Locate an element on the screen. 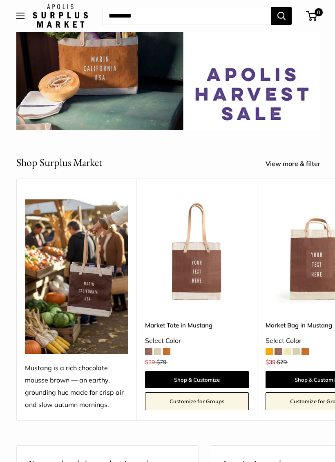 The image size is (335, 462). a: Market Tote in Mustang is located at coordinates (197, 325).